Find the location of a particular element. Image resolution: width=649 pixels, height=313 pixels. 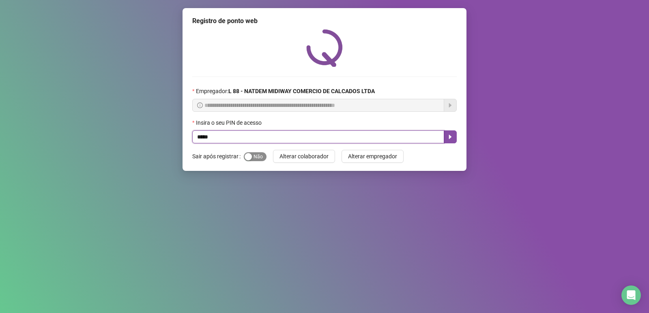

span: Alterar colaborador is located at coordinates (304, 156).